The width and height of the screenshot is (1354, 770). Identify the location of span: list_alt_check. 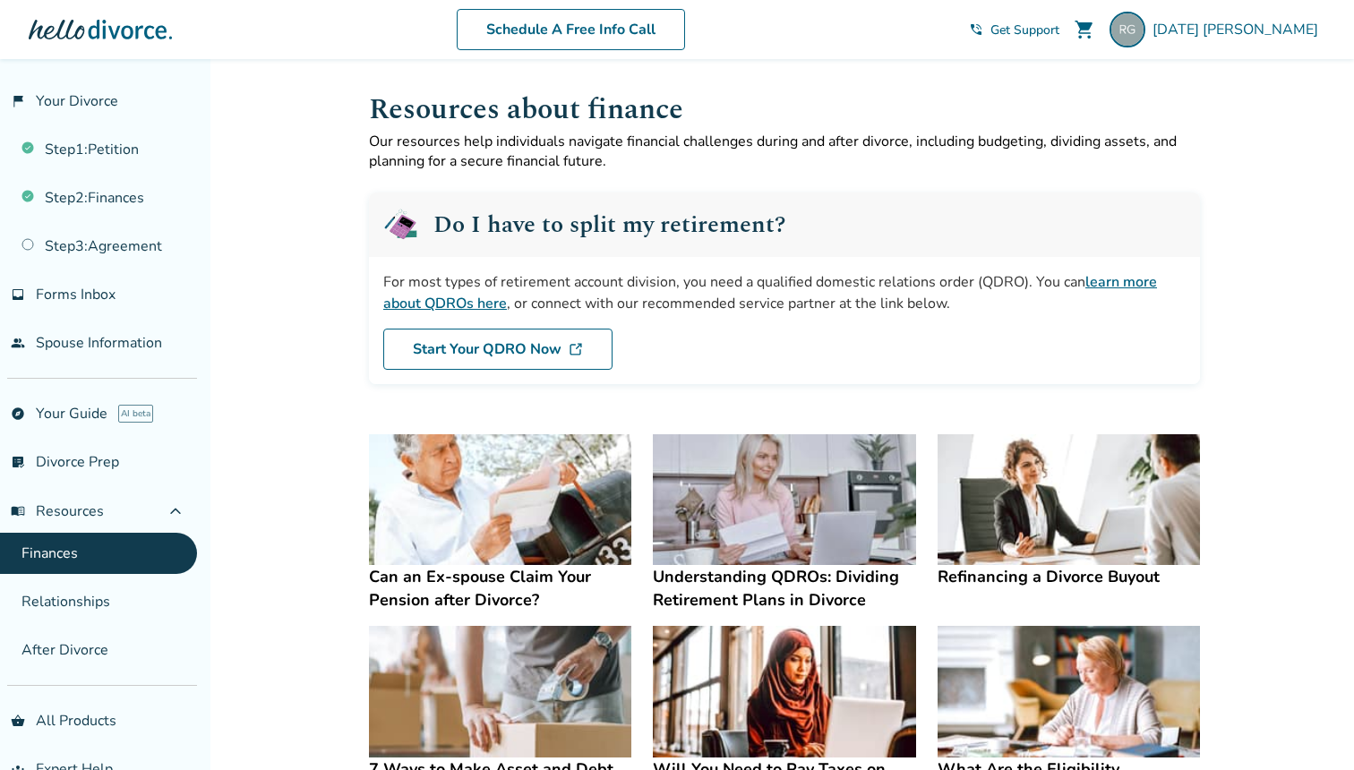
(18, 462).